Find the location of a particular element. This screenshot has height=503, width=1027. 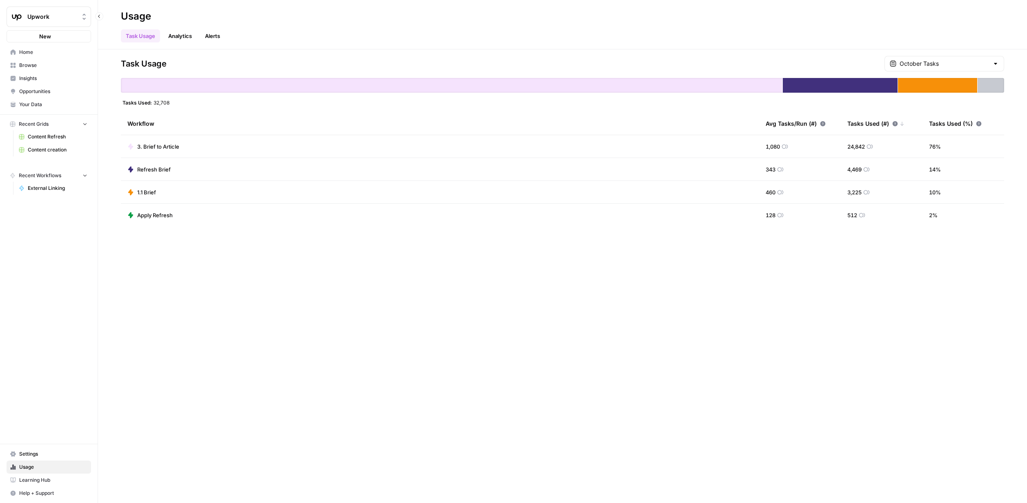

a: Insights is located at coordinates (49, 78).